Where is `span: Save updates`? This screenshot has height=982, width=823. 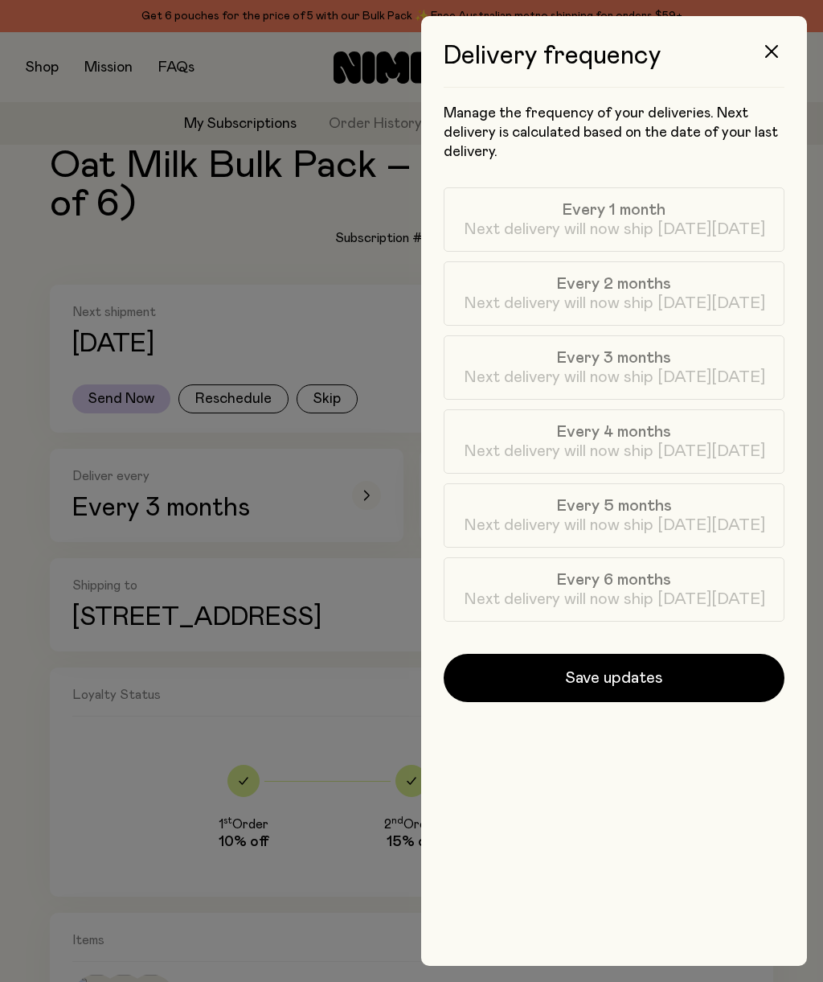 span: Save updates is located at coordinates (614, 678).